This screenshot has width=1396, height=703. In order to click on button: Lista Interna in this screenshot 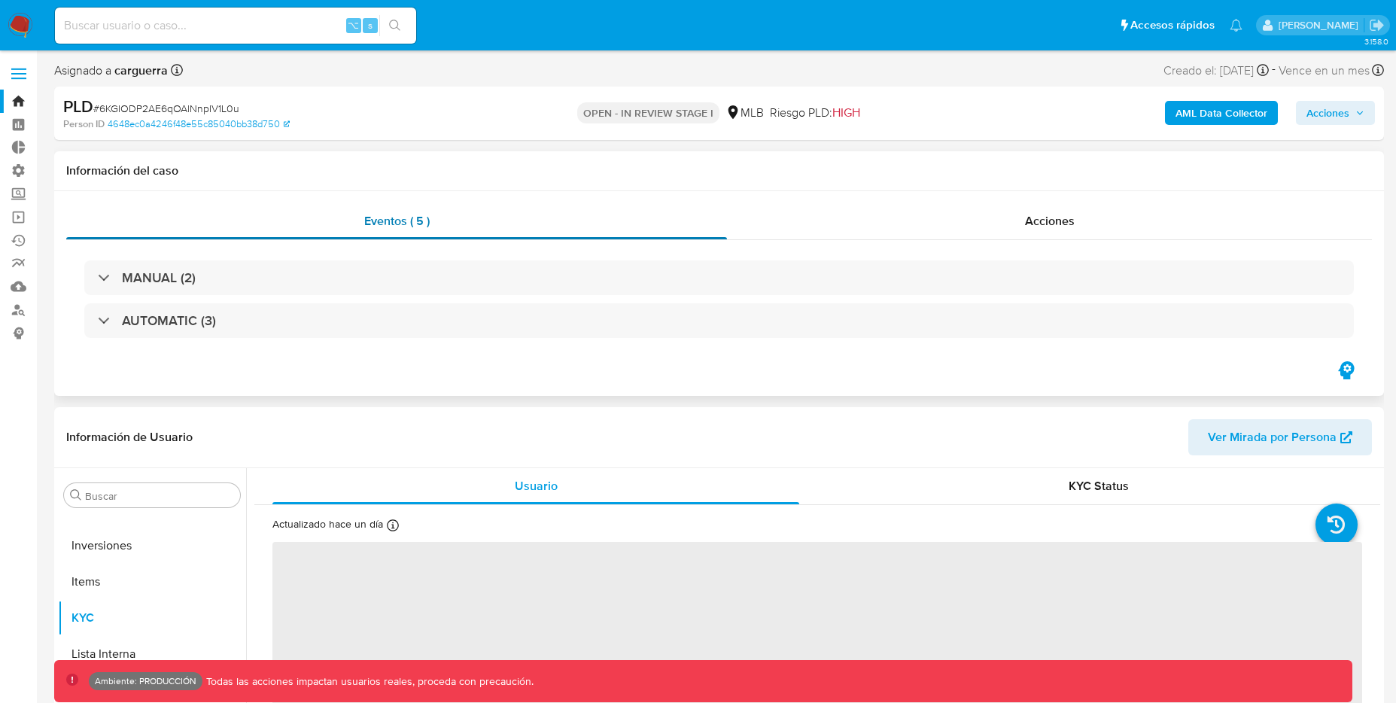, I will do `click(152, 654)`.